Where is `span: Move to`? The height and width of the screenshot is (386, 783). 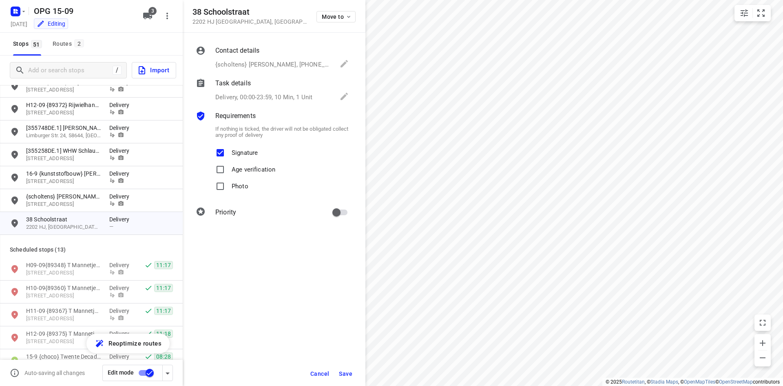 span: Move to is located at coordinates (337, 17).